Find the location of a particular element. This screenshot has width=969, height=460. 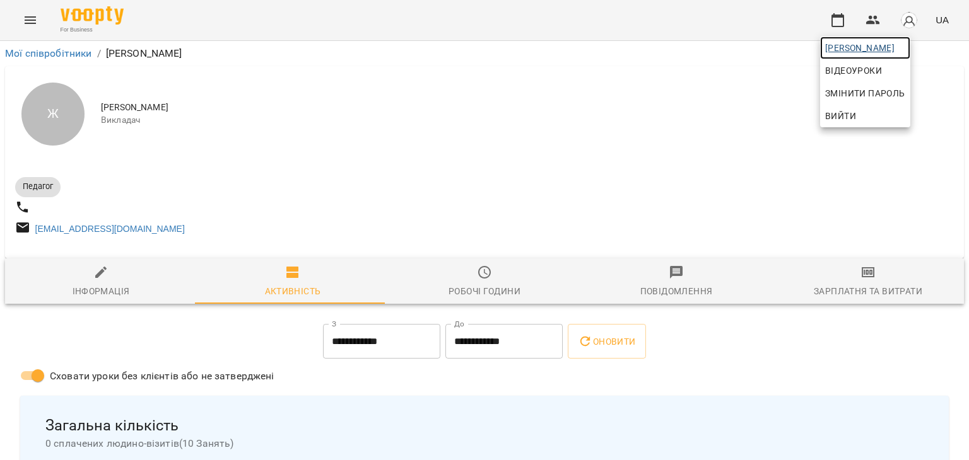

a: Відеоуроки is located at coordinates (853, 71).